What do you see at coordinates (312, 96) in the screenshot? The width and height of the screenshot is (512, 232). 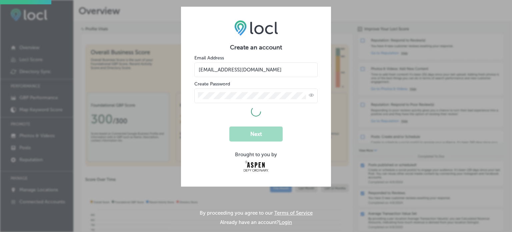 I see `span: Toggle password visibility` at bounding box center [312, 96].